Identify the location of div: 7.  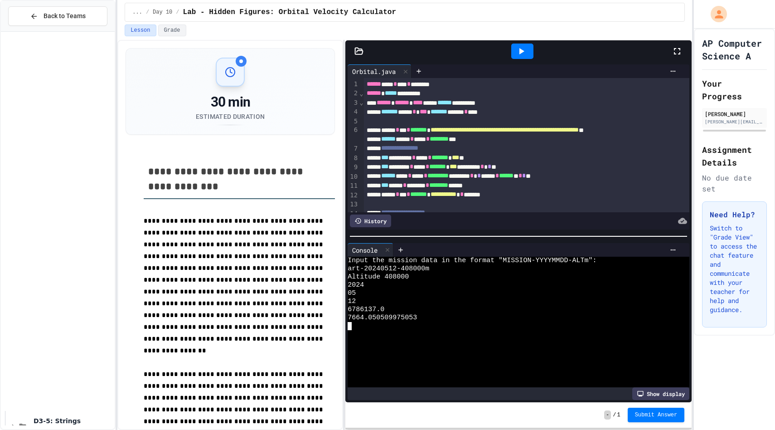
(353, 149).